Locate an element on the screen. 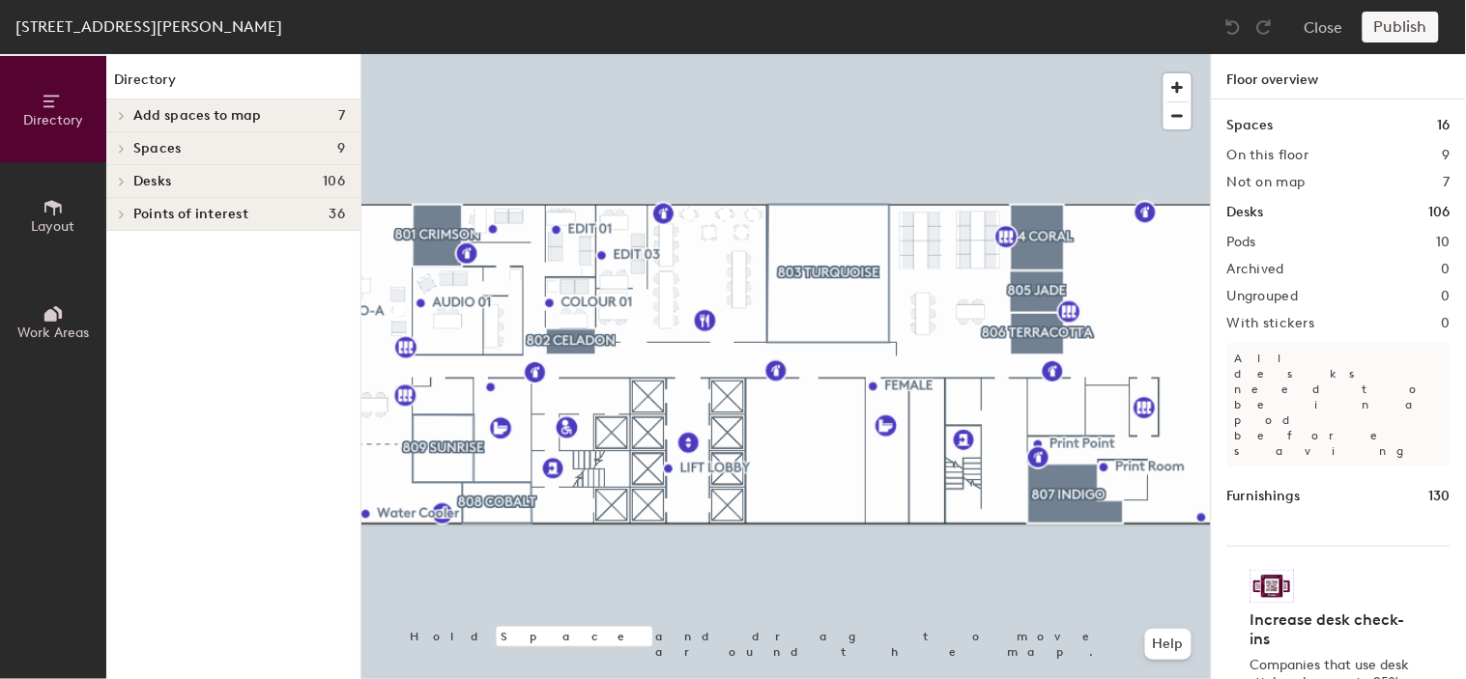 The image size is (1466, 679). img: Redo is located at coordinates (1264, 27).